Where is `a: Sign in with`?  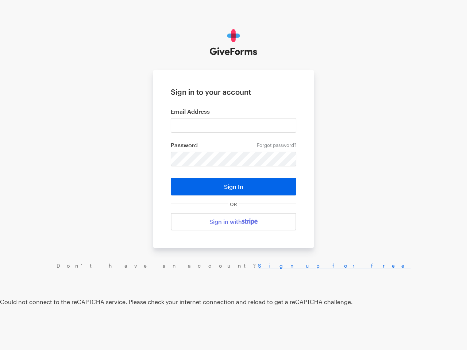
a: Sign in with is located at coordinates (234, 222).